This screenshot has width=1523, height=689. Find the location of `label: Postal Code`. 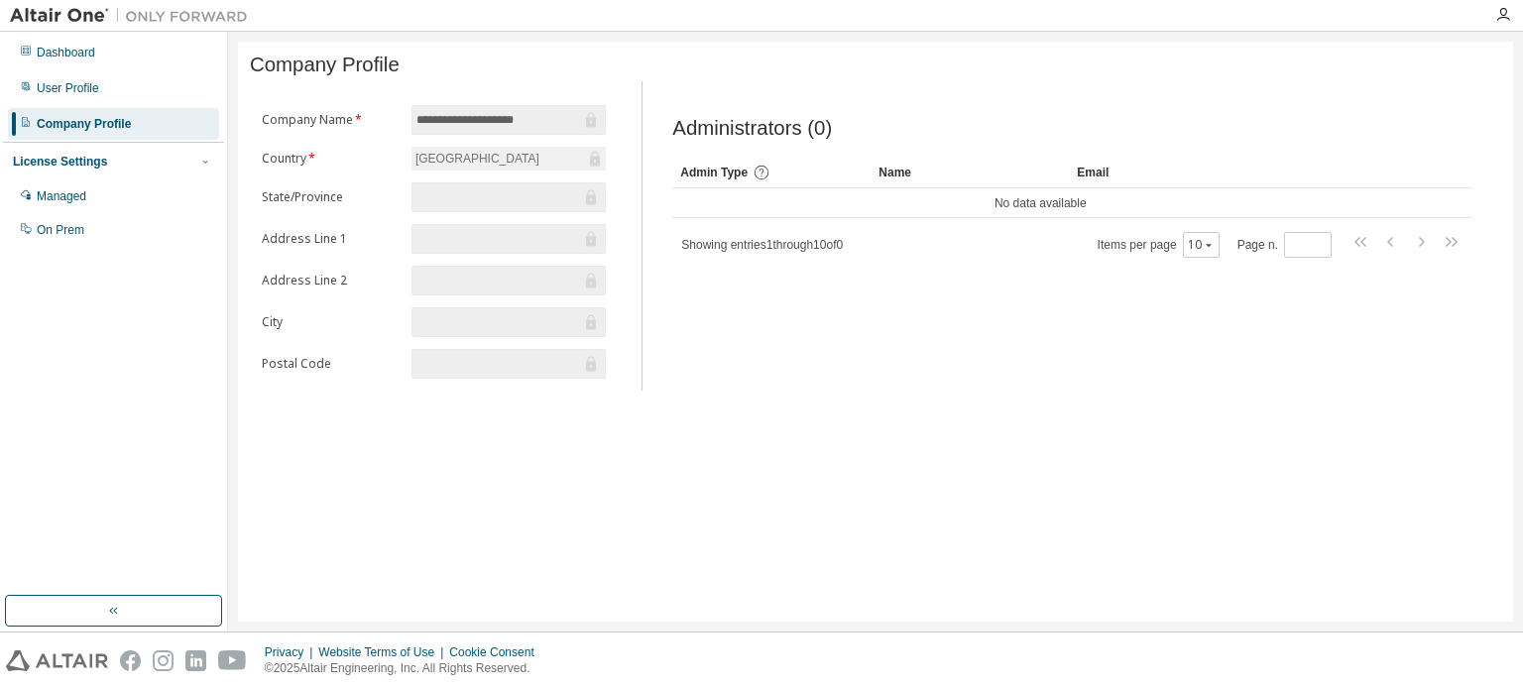

label: Postal Code is located at coordinates (330, 364).